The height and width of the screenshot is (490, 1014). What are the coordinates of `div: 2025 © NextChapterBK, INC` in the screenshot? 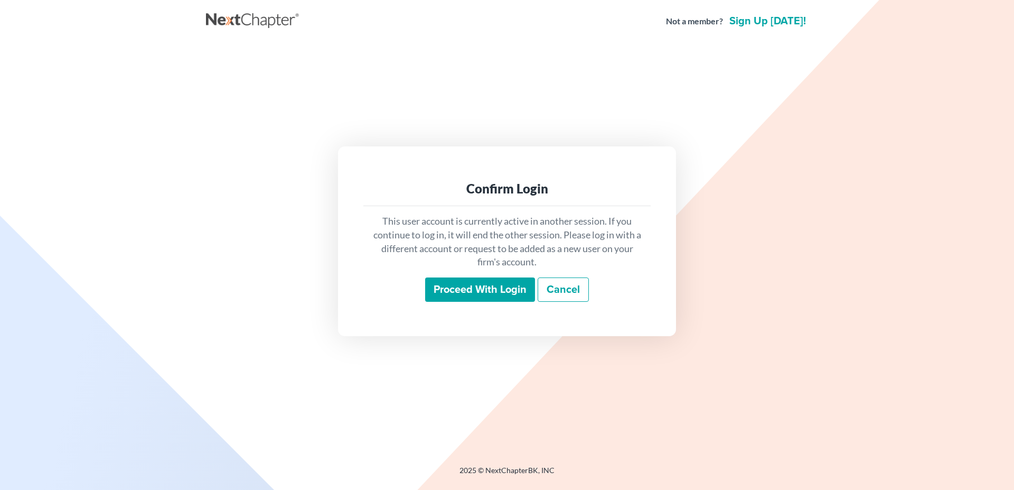 It's located at (507, 474).